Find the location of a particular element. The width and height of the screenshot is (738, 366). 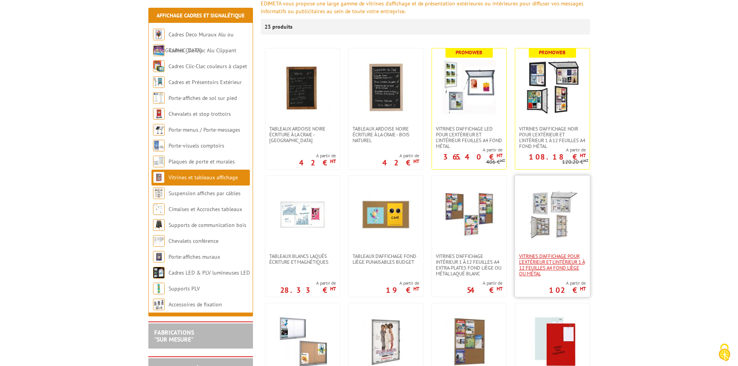

a: Cadres Clic-Clac couleurs à clapet is located at coordinates (208, 66).